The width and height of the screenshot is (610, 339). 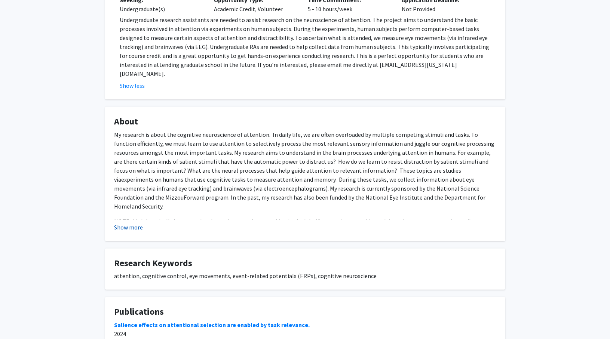 What do you see at coordinates (305, 264) in the screenshot?
I see `h4: Research Keywords` at bounding box center [305, 264].